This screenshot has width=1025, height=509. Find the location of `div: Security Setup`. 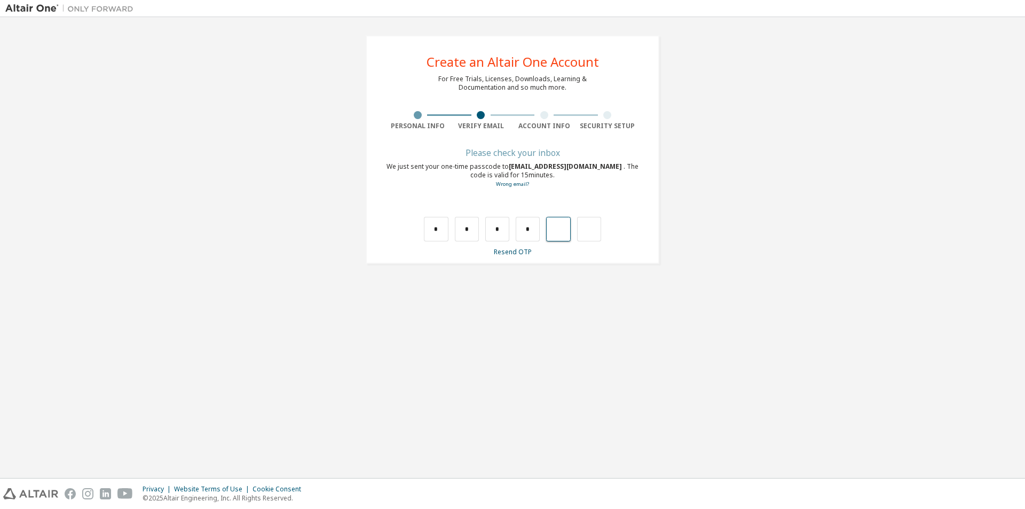

div: Security Setup is located at coordinates (608, 126).